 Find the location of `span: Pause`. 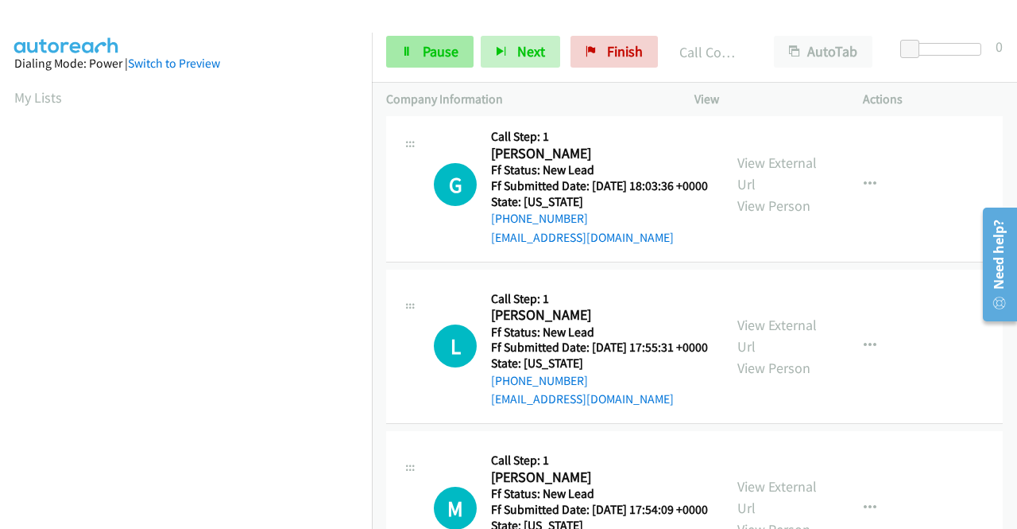

span: Pause is located at coordinates (440, 51).